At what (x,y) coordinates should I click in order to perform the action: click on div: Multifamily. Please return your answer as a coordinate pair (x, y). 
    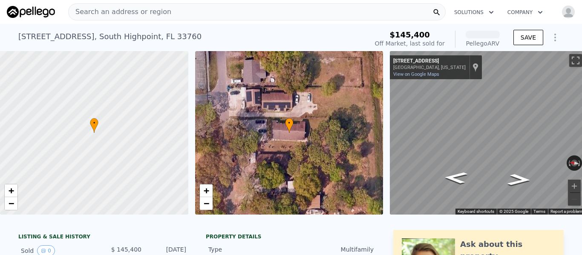
    Looking at the image, I should click on (332, 250).